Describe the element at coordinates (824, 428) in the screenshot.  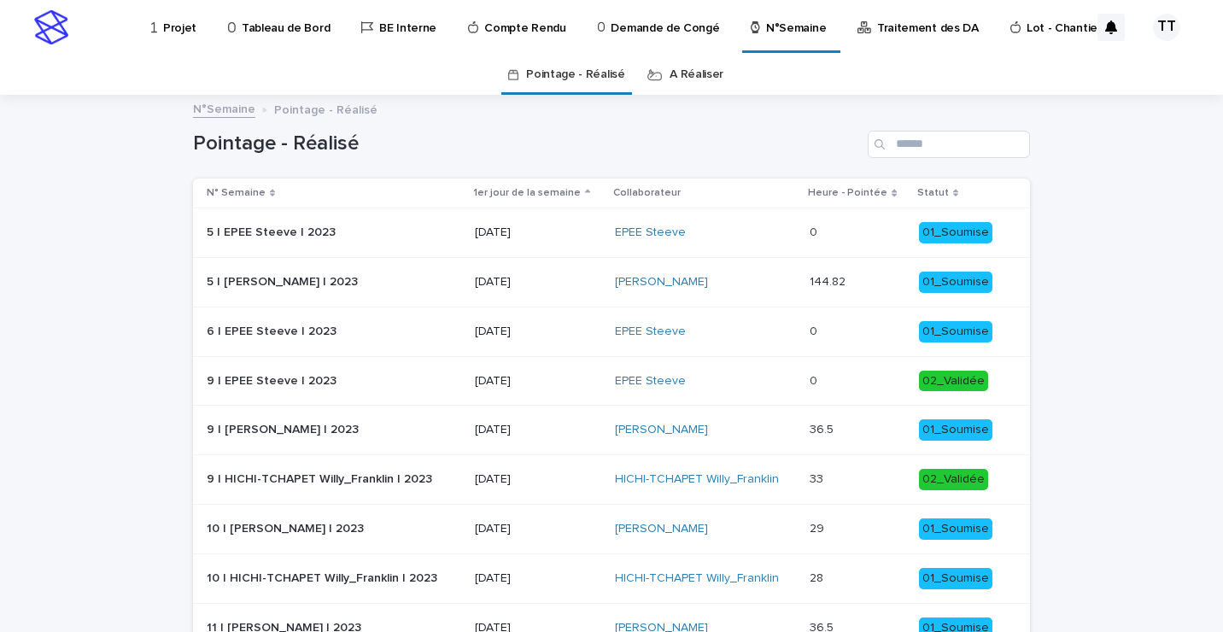
I see `p: 36.5` at that location.